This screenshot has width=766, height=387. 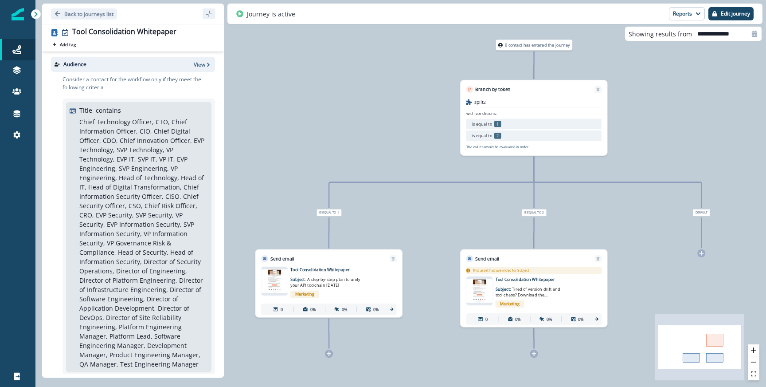 What do you see at coordinates (534, 117) in the screenshot?
I see `div: Branch by tokenRemovesplit2with conditions:is equal to 1is equal to 2The values would be evaluate...` at bounding box center [534, 117].